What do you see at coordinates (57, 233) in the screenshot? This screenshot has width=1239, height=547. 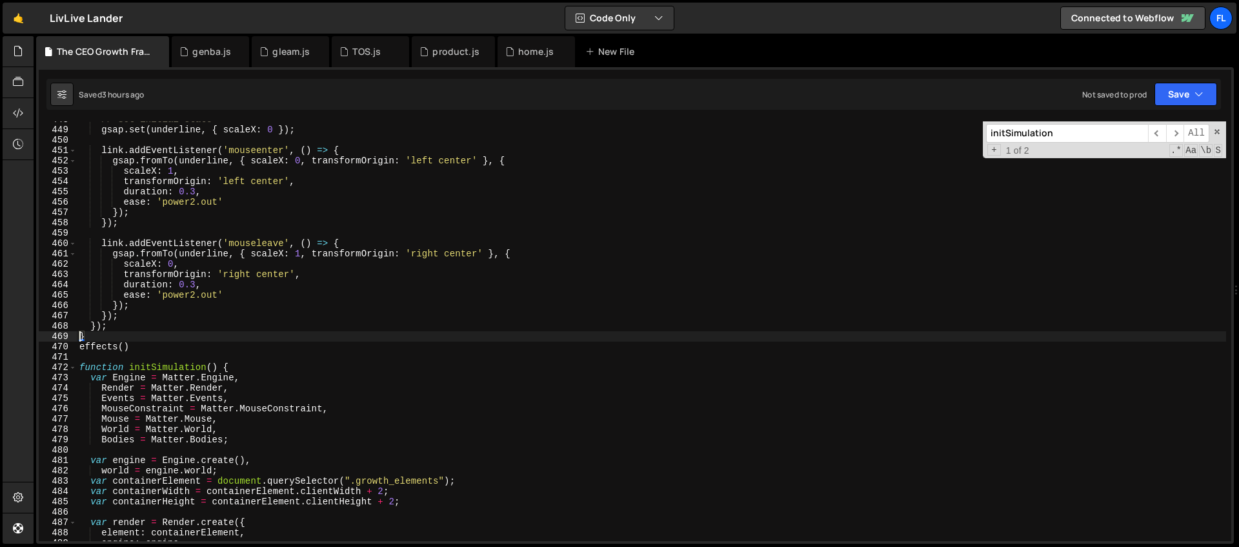 I see `div: 459` at bounding box center [57, 233].